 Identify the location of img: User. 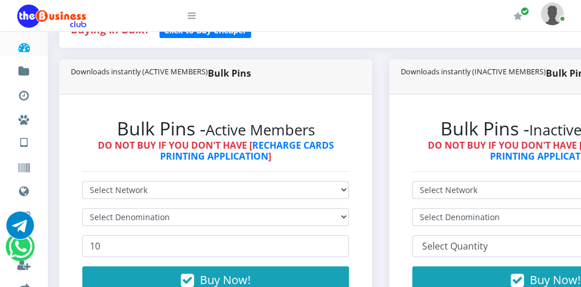
(553, 13).